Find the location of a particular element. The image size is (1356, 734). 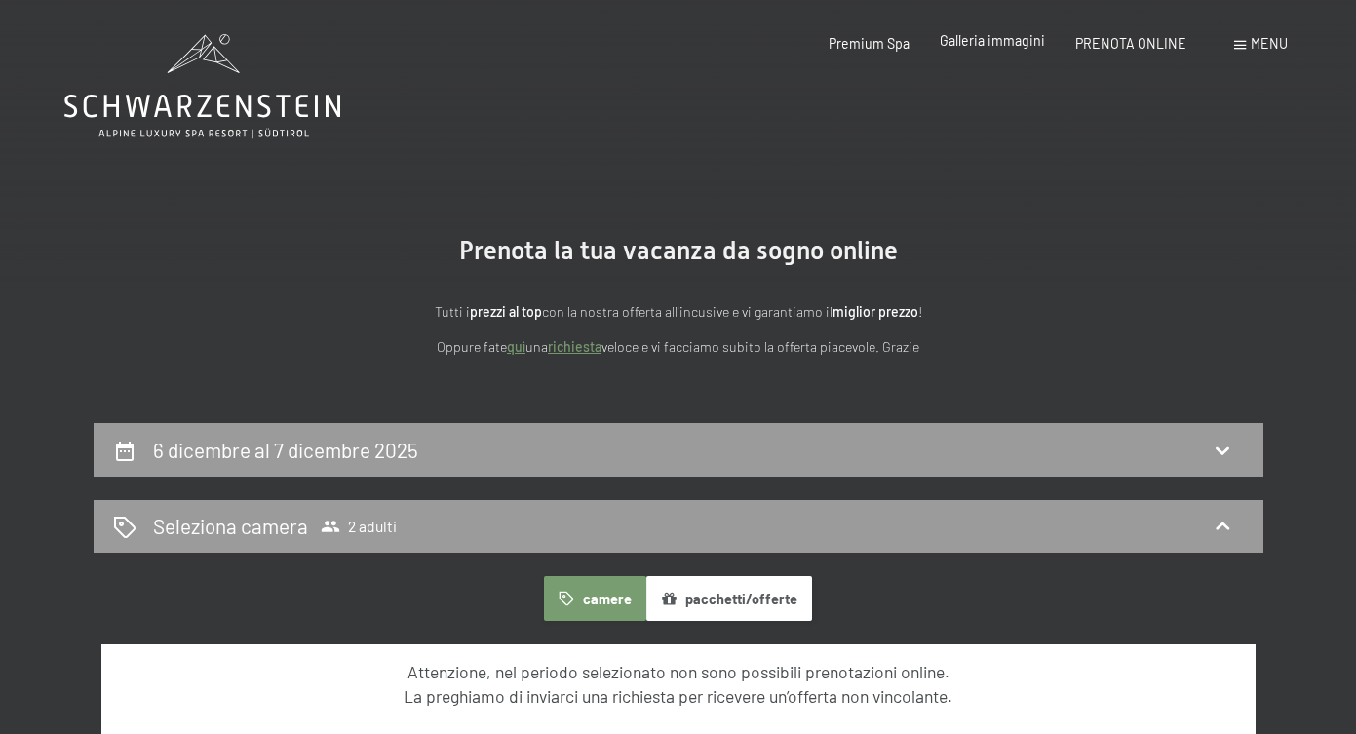

span: Menu is located at coordinates (1269, 43).